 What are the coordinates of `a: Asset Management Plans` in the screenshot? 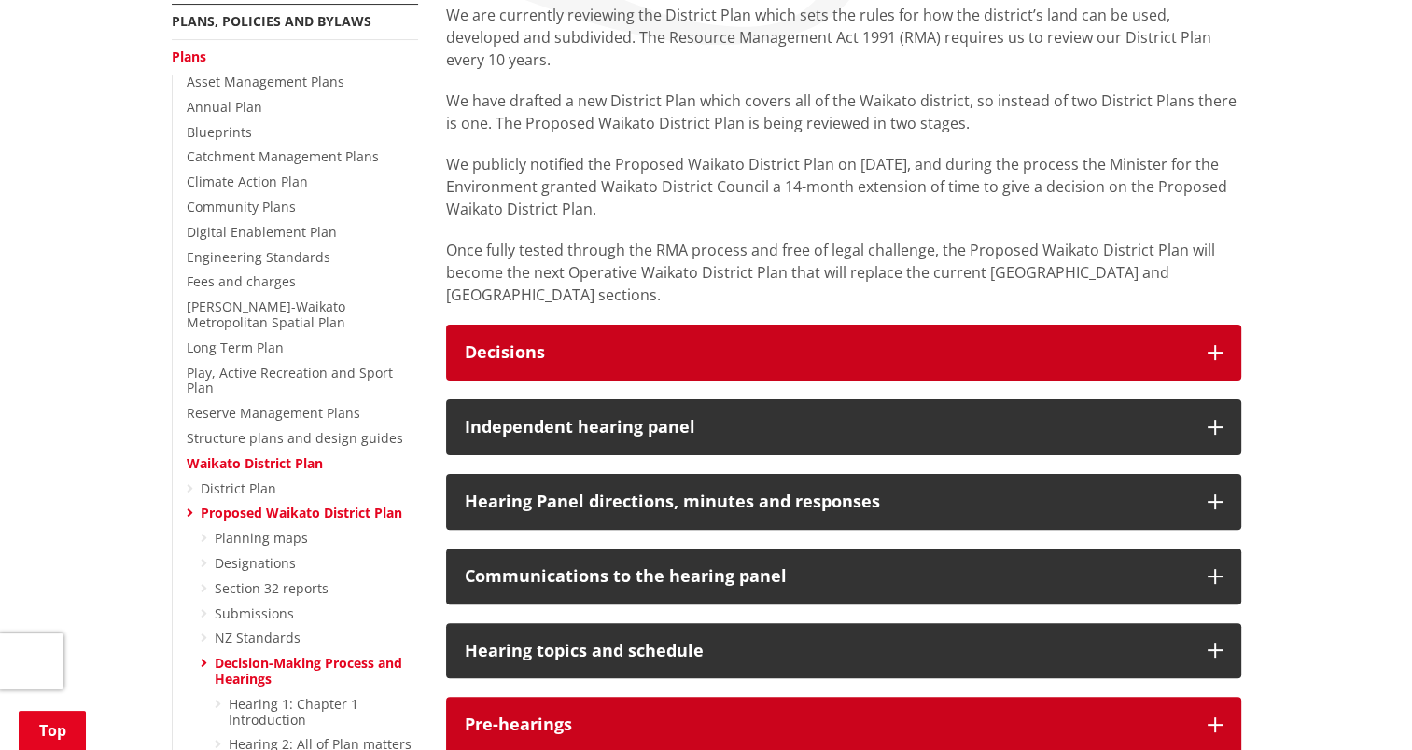 It's located at (265, 81).